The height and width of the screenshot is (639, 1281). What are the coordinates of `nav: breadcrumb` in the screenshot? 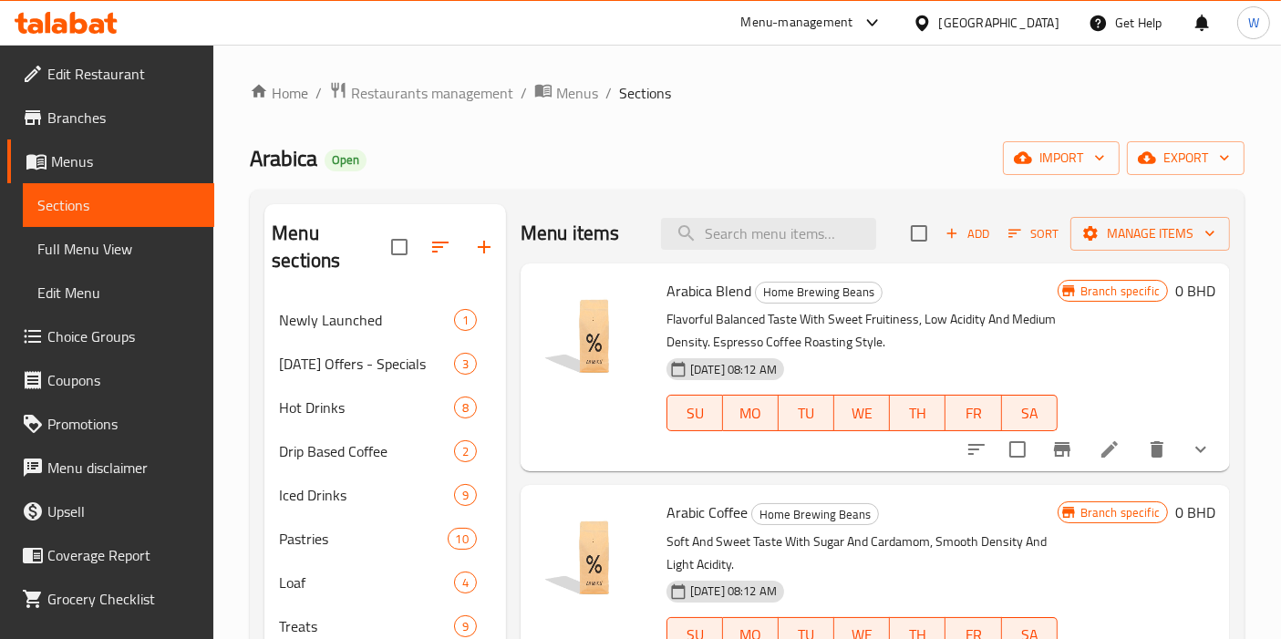 It's located at (747, 93).